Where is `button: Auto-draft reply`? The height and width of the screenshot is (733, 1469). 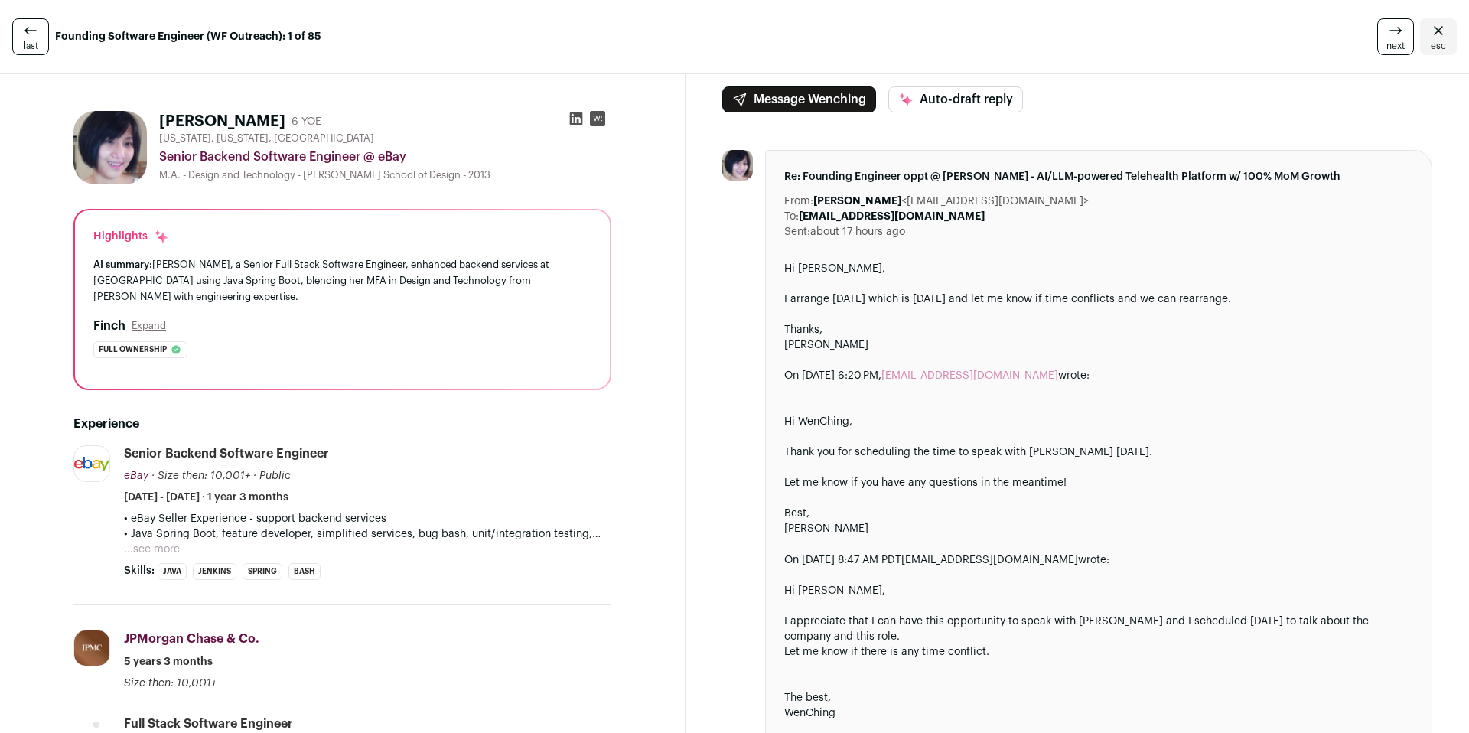 button: Auto-draft reply is located at coordinates (956, 99).